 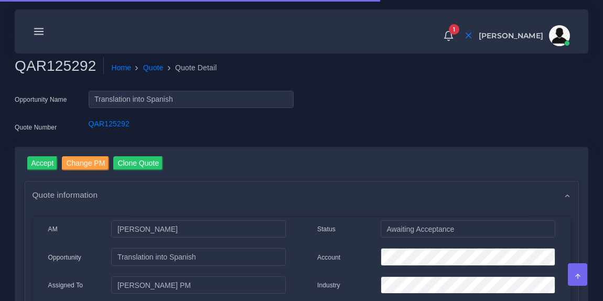 What do you see at coordinates (198, 285) in the screenshot?
I see `input: pm` at bounding box center [198, 285].